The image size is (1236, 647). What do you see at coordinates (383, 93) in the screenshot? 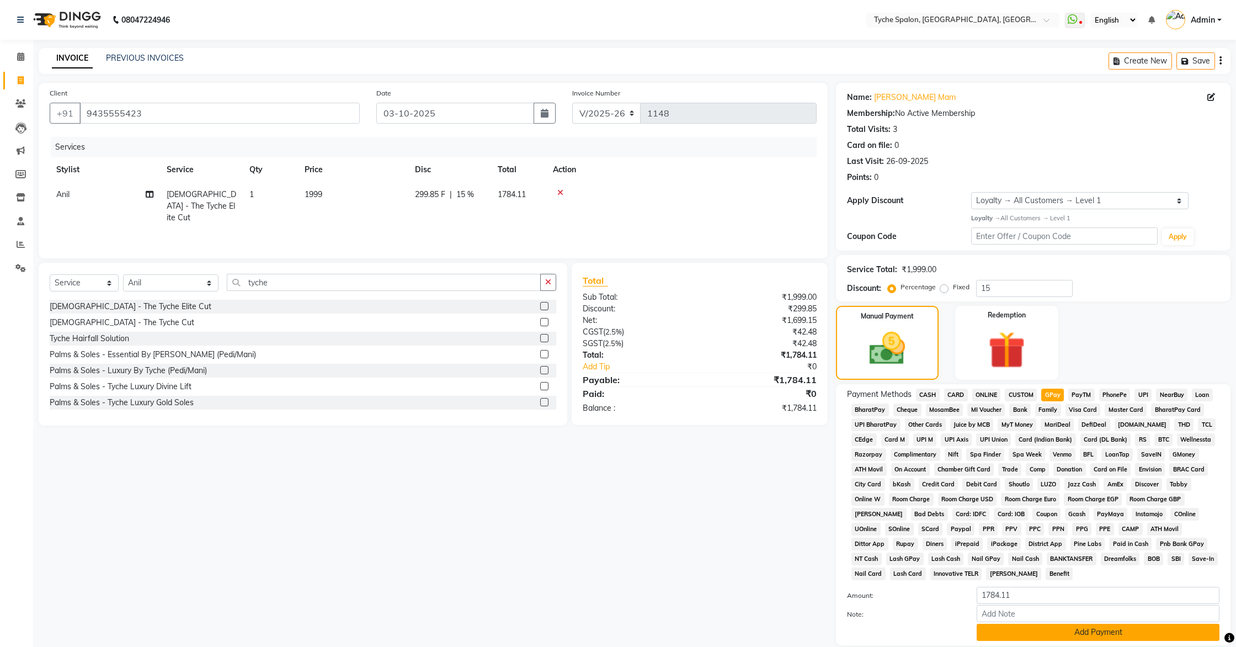
I see `label: Date` at bounding box center [383, 93].